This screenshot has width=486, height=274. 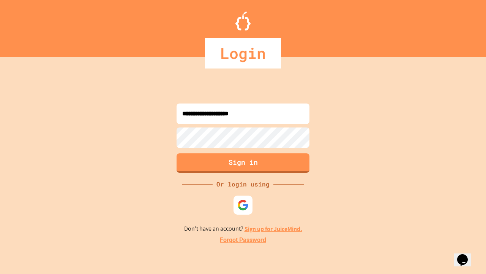 What do you see at coordinates (243, 53) in the screenshot?
I see `div: Login` at bounding box center [243, 53].